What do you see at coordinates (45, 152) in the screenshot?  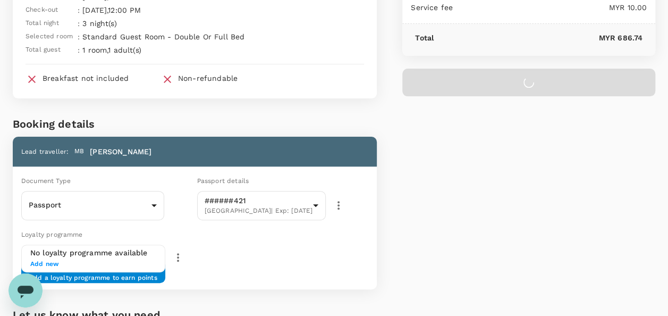 I see `span: Lead traveller :` at bounding box center [45, 152].